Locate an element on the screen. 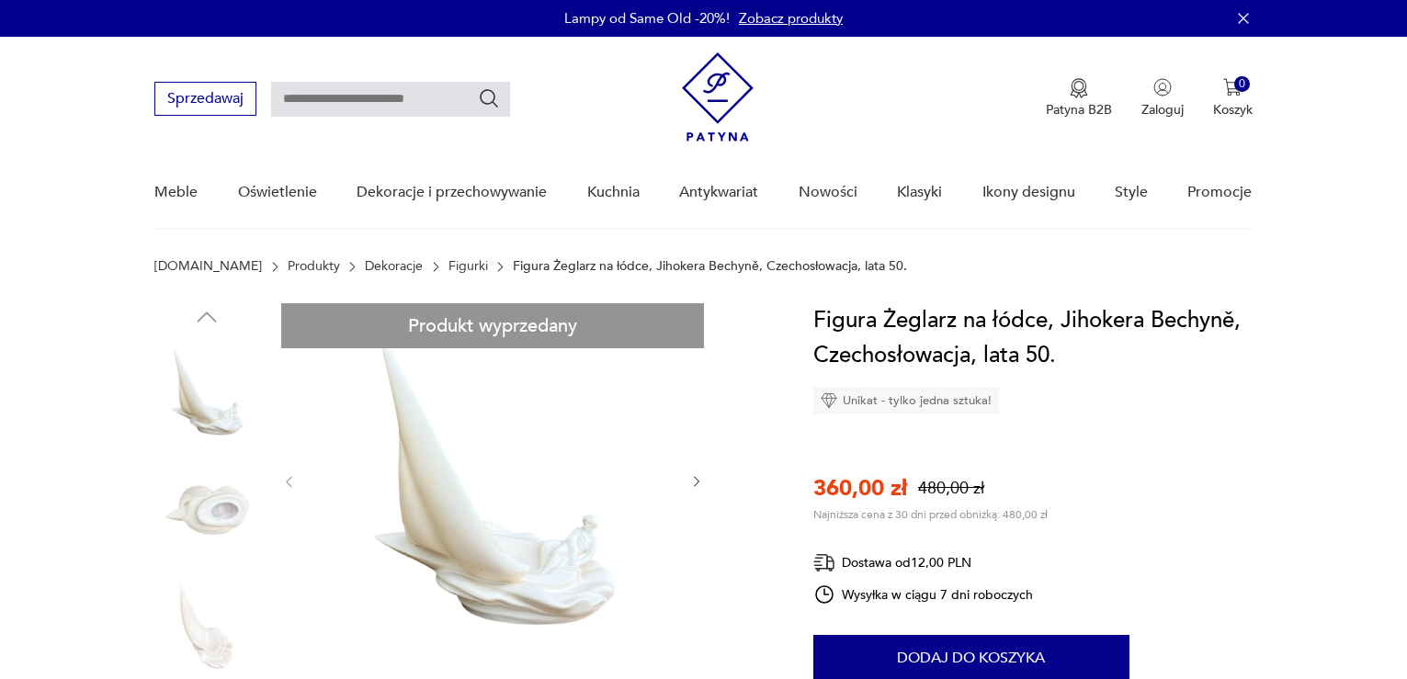 This screenshot has width=1407, height=679. button: Zaloguj is located at coordinates (1162, 98).